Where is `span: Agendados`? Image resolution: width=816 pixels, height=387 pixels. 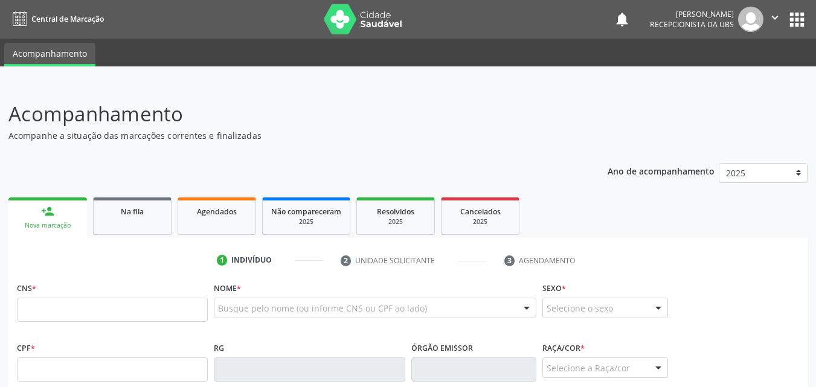 span: Agendados is located at coordinates (217, 211).